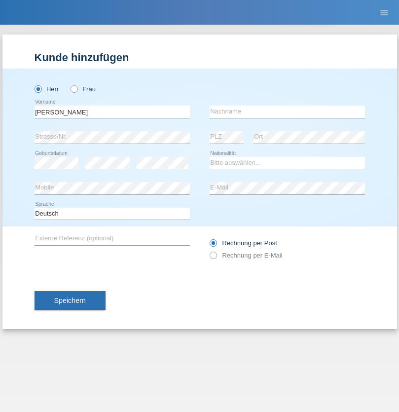 Image resolution: width=399 pixels, height=412 pixels. I want to click on label: Frau, so click(83, 89).